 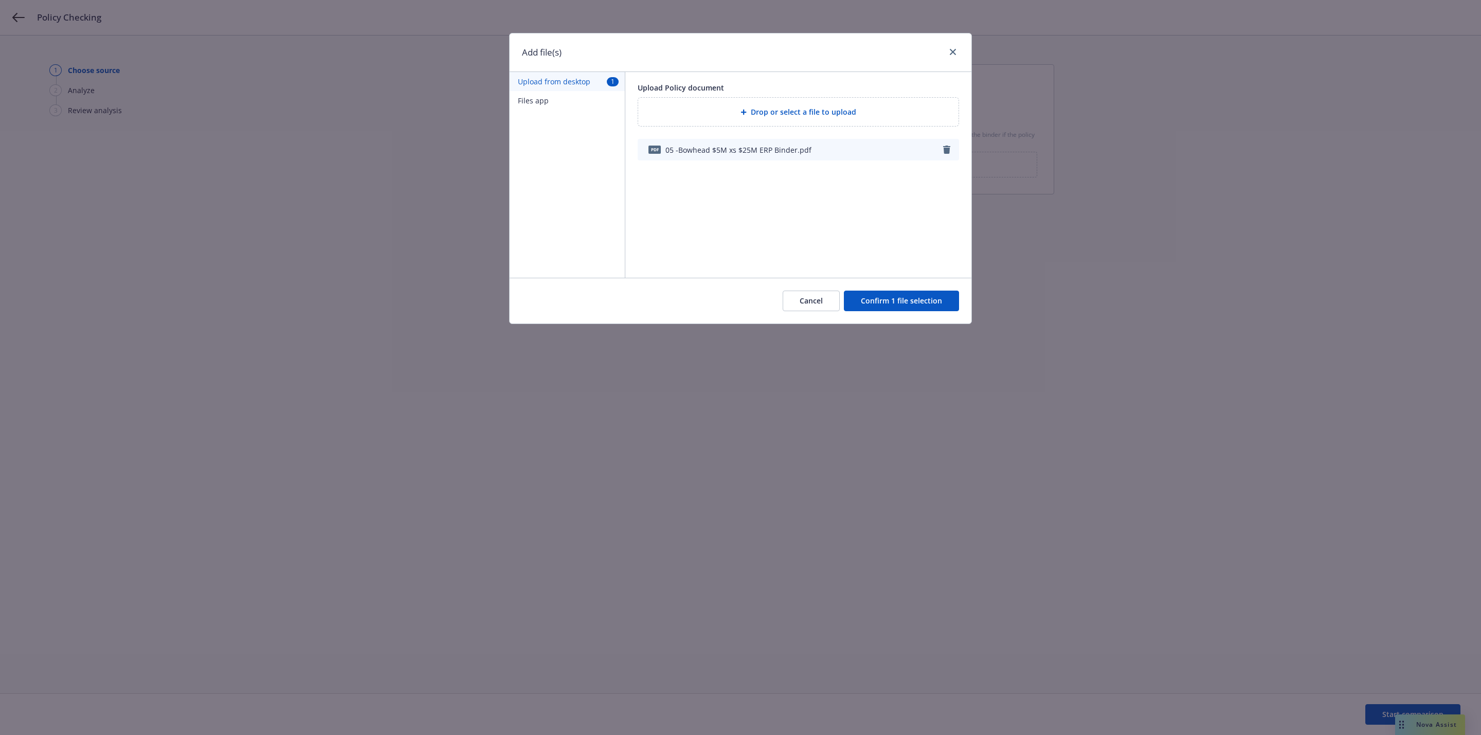 What do you see at coordinates (654, 149) in the screenshot?
I see `span: pdf` at bounding box center [654, 149].